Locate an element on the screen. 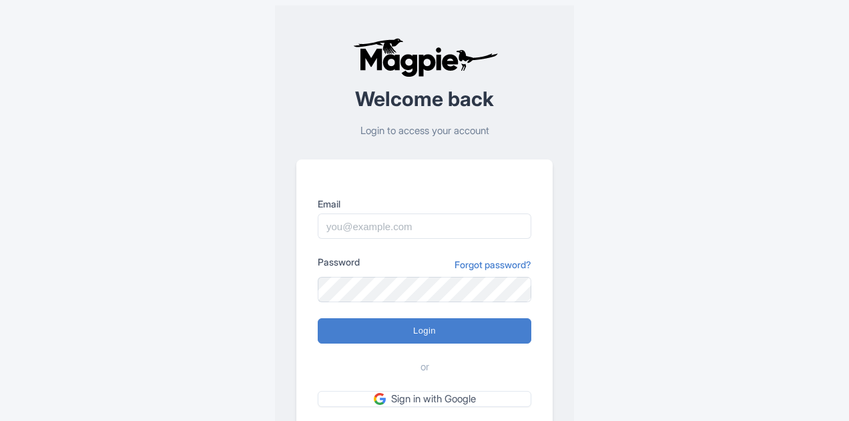 The height and width of the screenshot is (421, 849). a: Sign in with Google is located at coordinates (425, 399).